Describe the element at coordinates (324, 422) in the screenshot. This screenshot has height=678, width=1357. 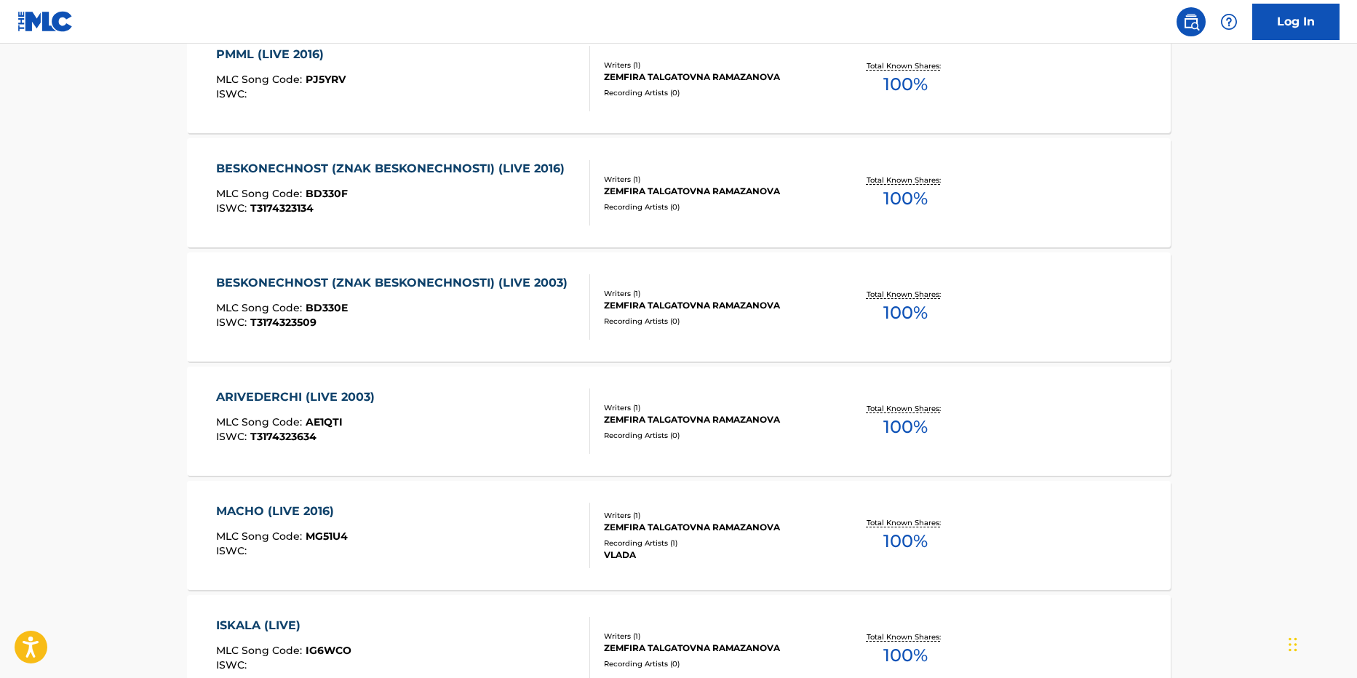
I see `span: AE1QTI` at that location.